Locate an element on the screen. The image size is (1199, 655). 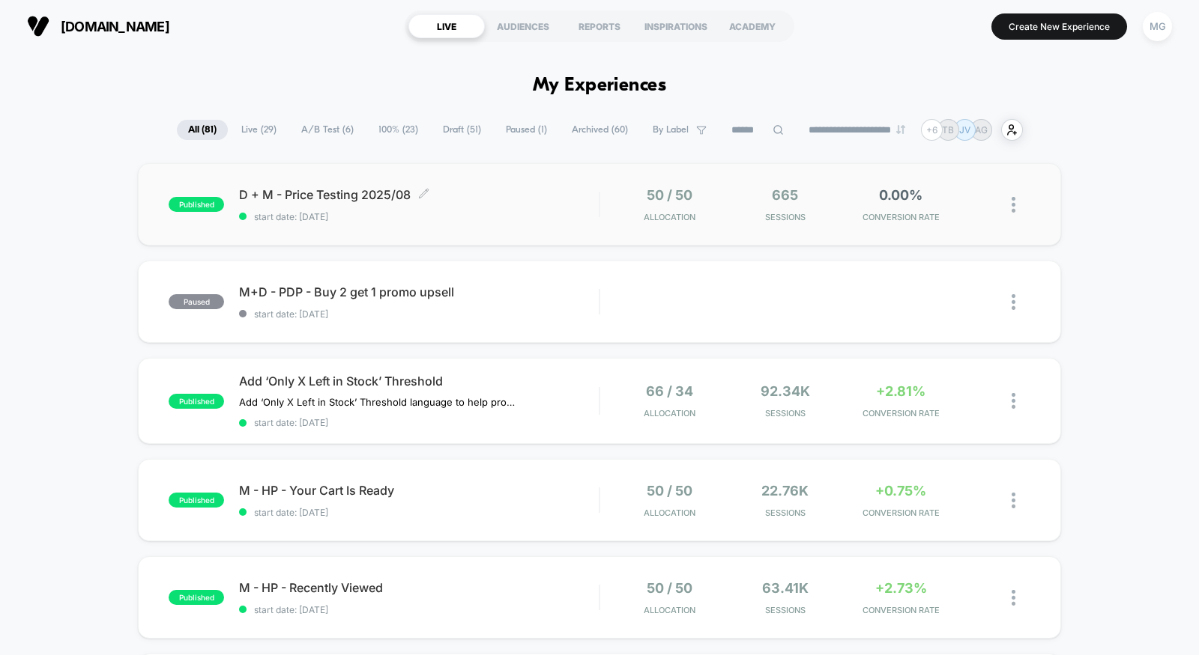
img: Visually logo is located at coordinates (38, 26).